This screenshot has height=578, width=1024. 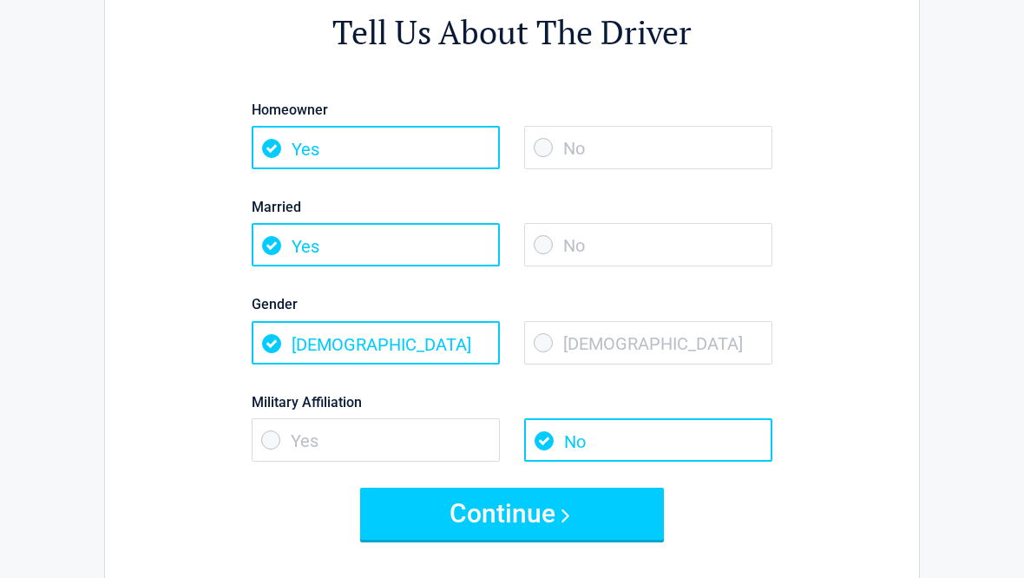 What do you see at coordinates (512, 402) in the screenshot?
I see `label: Military Affiliation` at bounding box center [512, 402].